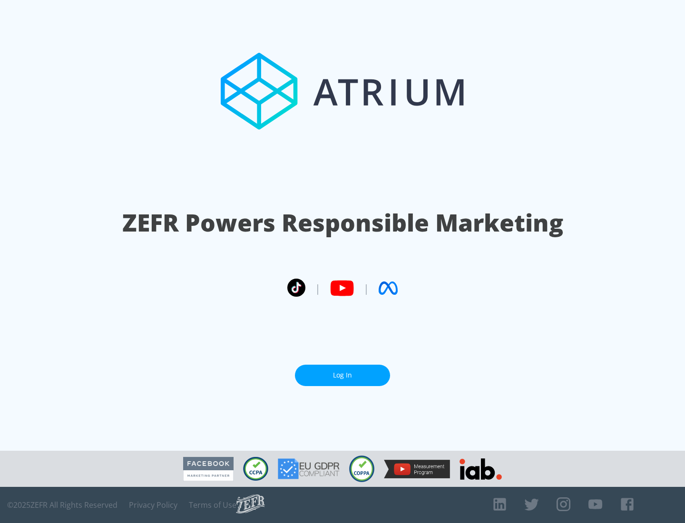 This screenshot has width=685, height=523. Describe the element at coordinates (417, 469) in the screenshot. I see `img: YouTube Measurement Program` at that location.